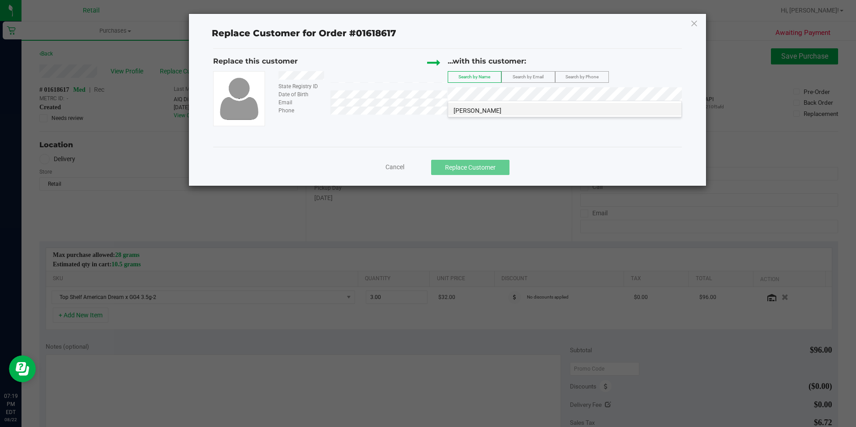 This screenshot has width=856, height=427. I want to click on div: Date of Birth, so click(301, 94).